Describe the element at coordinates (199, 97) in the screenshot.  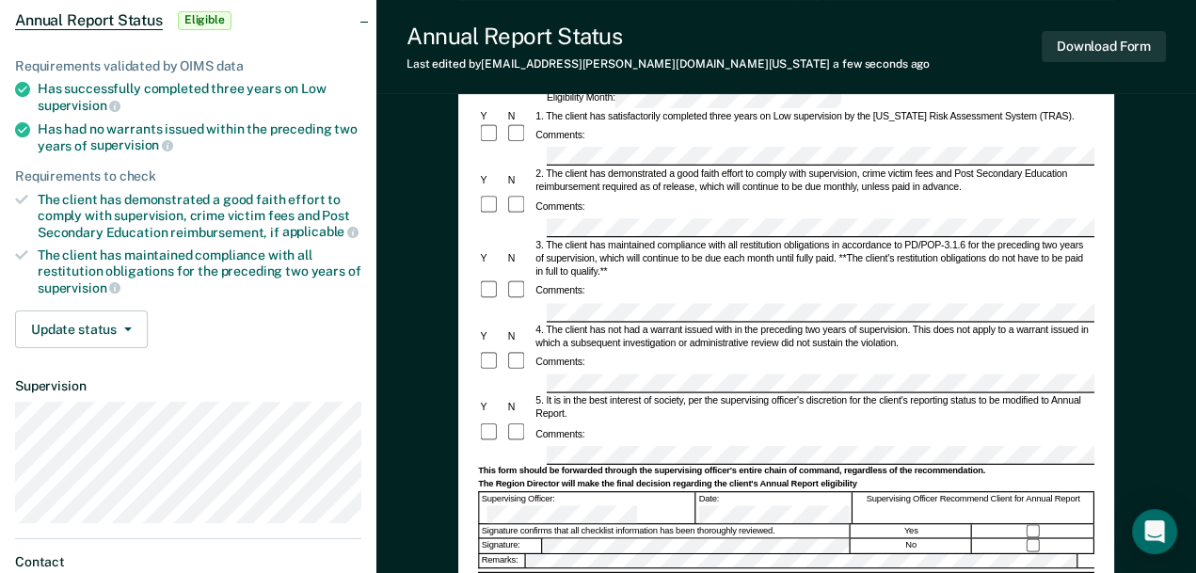
I see `div: Has successfully completed three years on Low` at that location.